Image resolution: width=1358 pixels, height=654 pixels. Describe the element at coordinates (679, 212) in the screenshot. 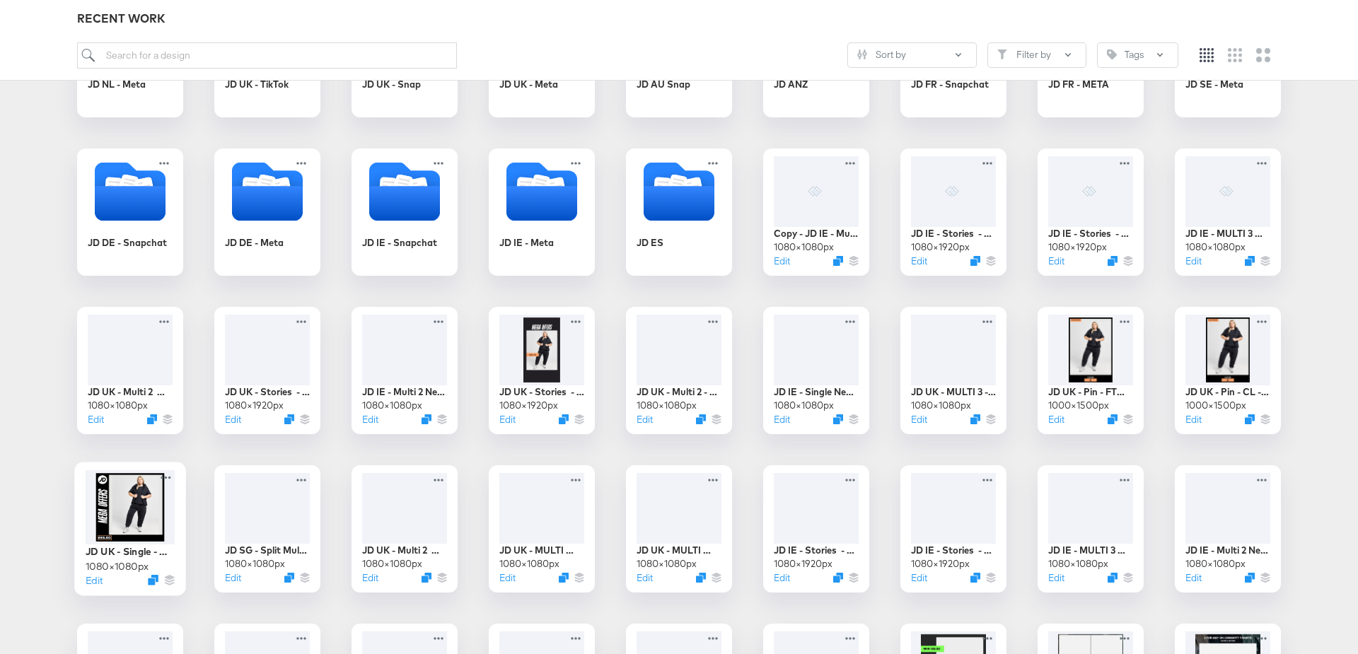

I see `div: JD ES` at that location.